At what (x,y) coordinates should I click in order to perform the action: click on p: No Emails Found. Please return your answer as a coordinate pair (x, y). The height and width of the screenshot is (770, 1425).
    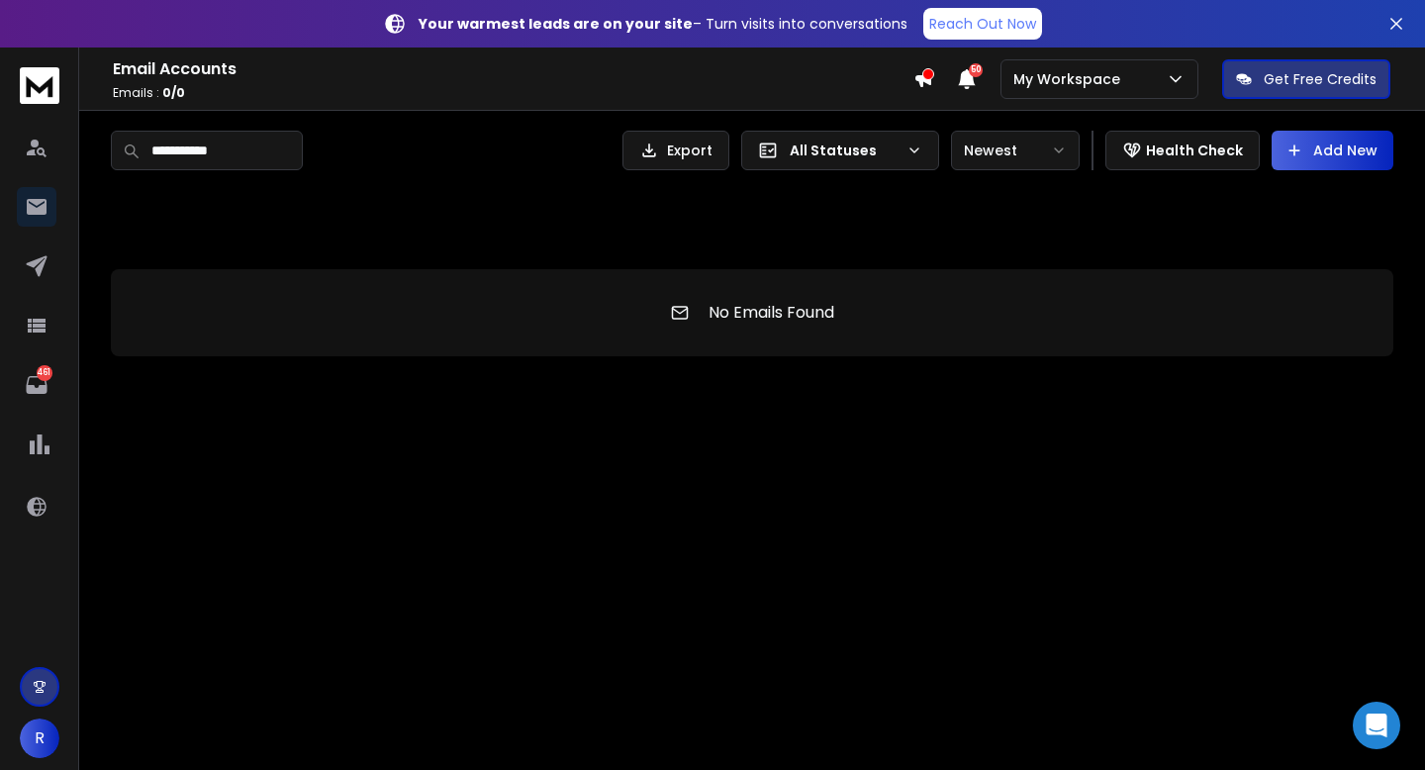
    Looking at the image, I should click on (771, 313).